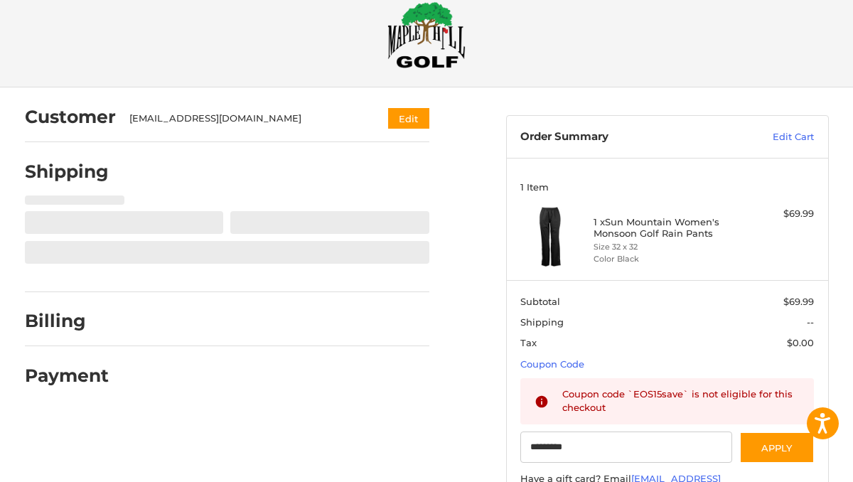 The width and height of the screenshot is (853, 482). I want to click on h2: Customer, so click(70, 117).